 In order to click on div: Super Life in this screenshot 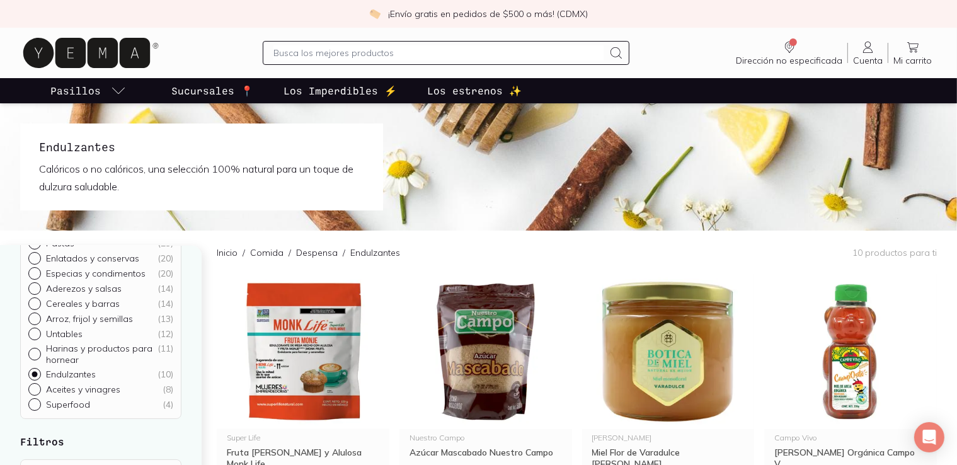, I will do `click(303, 438)`.